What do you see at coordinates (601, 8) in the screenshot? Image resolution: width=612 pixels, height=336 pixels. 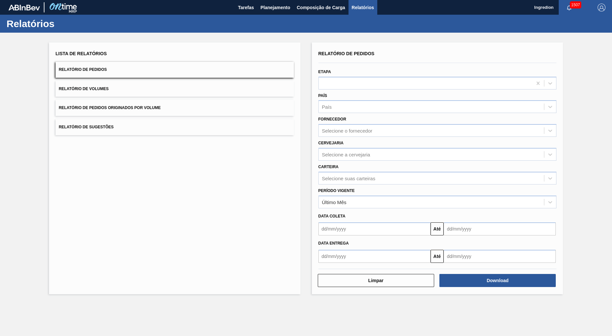 I see `img: Logout` at bounding box center [601, 8].